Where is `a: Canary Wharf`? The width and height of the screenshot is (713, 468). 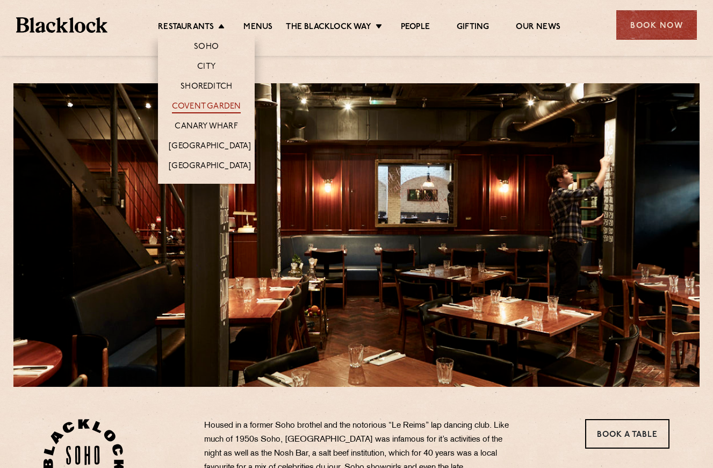 a: Canary Wharf is located at coordinates (206, 127).